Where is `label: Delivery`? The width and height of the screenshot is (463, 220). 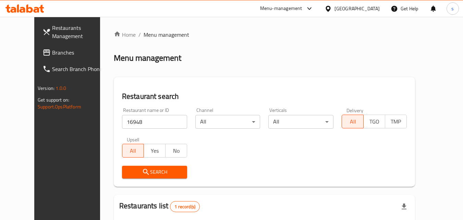 label: Delivery is located at coordinates (355, 110).